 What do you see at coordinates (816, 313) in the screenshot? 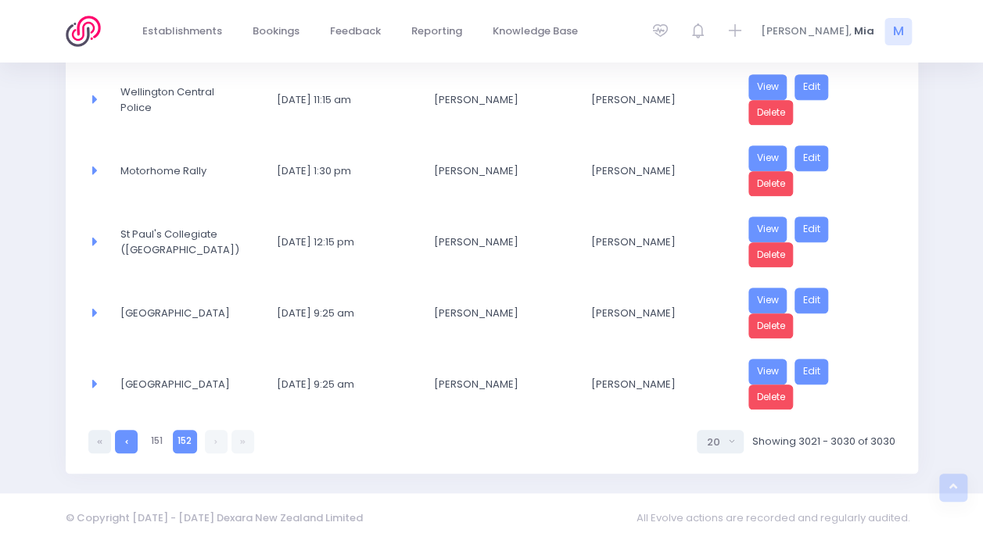
I see `td: <a href="https://3sfl.stjis.org.nz/booking/ef469ecc-ce07-49e0-a011-83d5bf8e43bc" class="btn btn-p...` at bounding box center [816, 313].